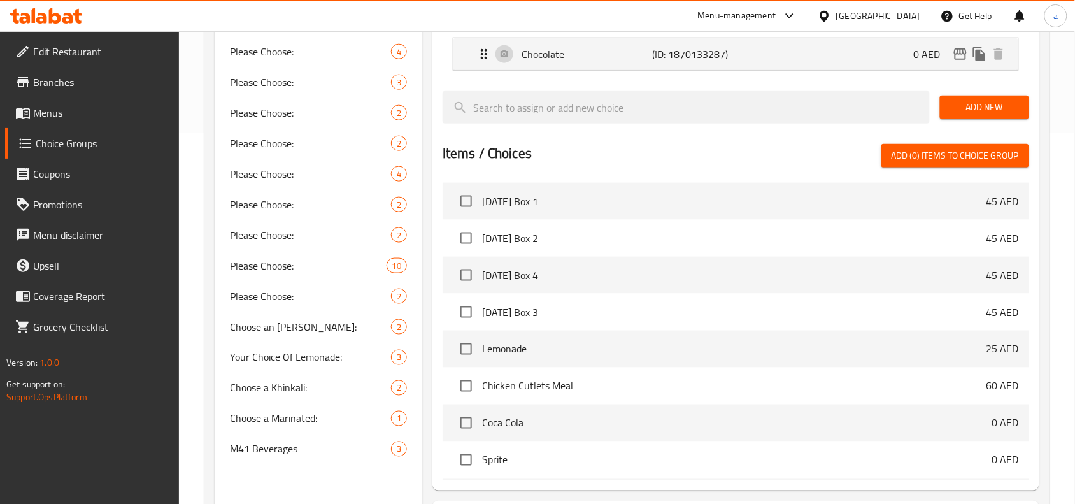 The height and width of the screenshot is (504, 1075). What do you see at coordinates (101, 266) in the screenshot?
I see `span: Upsell` at bounding box center [101, 266].